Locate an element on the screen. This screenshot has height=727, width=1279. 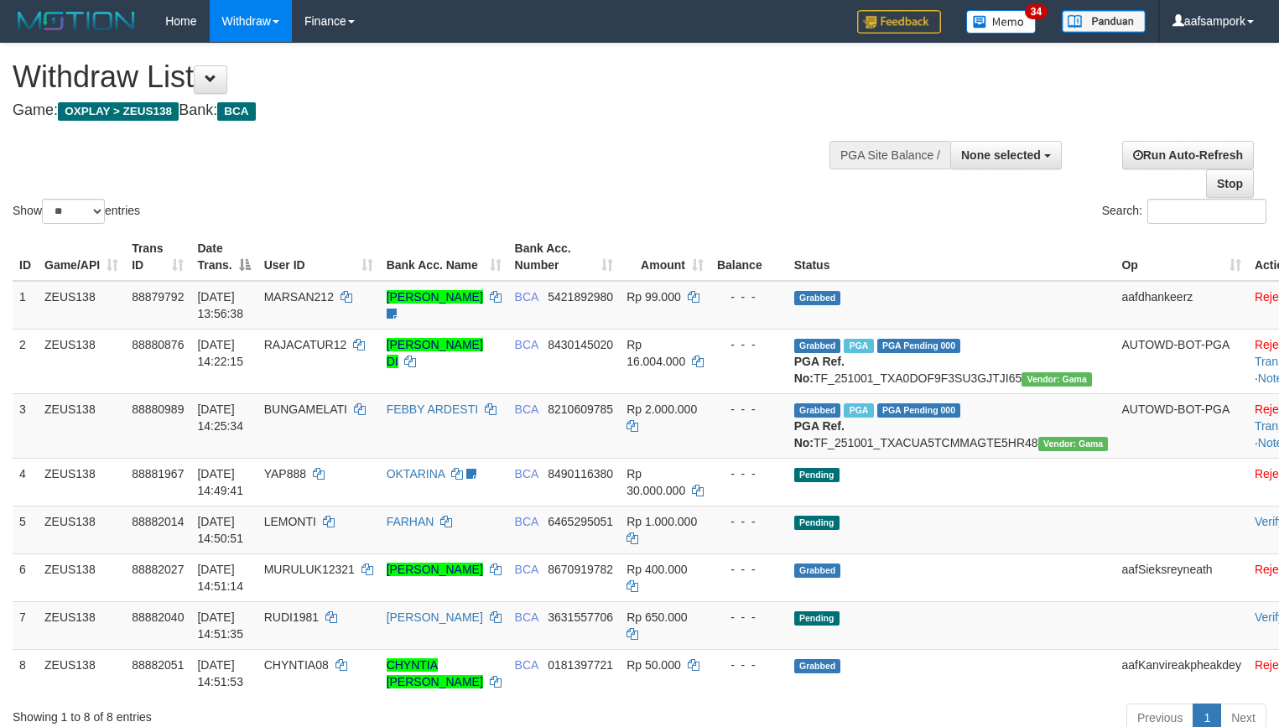
span: LEMONTI is located at coordinates (290, 521).